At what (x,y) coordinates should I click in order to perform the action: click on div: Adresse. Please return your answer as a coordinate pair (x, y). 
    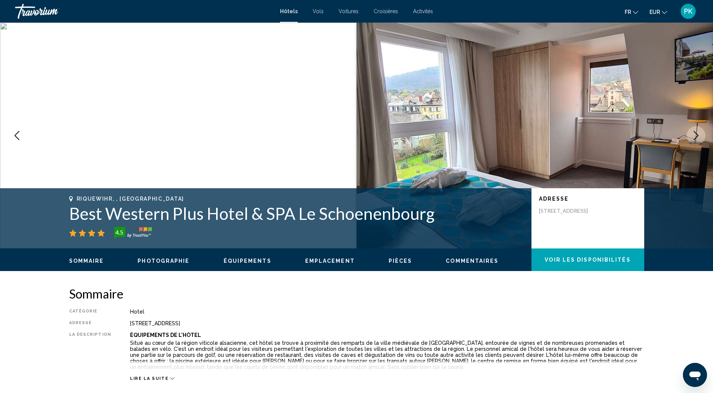
    Looking at the image, I should click on (90, 323).